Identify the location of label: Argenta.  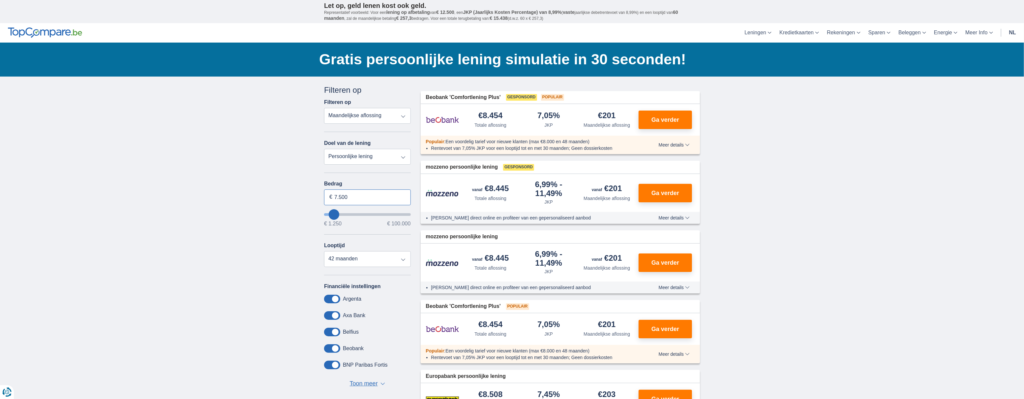
(352, 299).